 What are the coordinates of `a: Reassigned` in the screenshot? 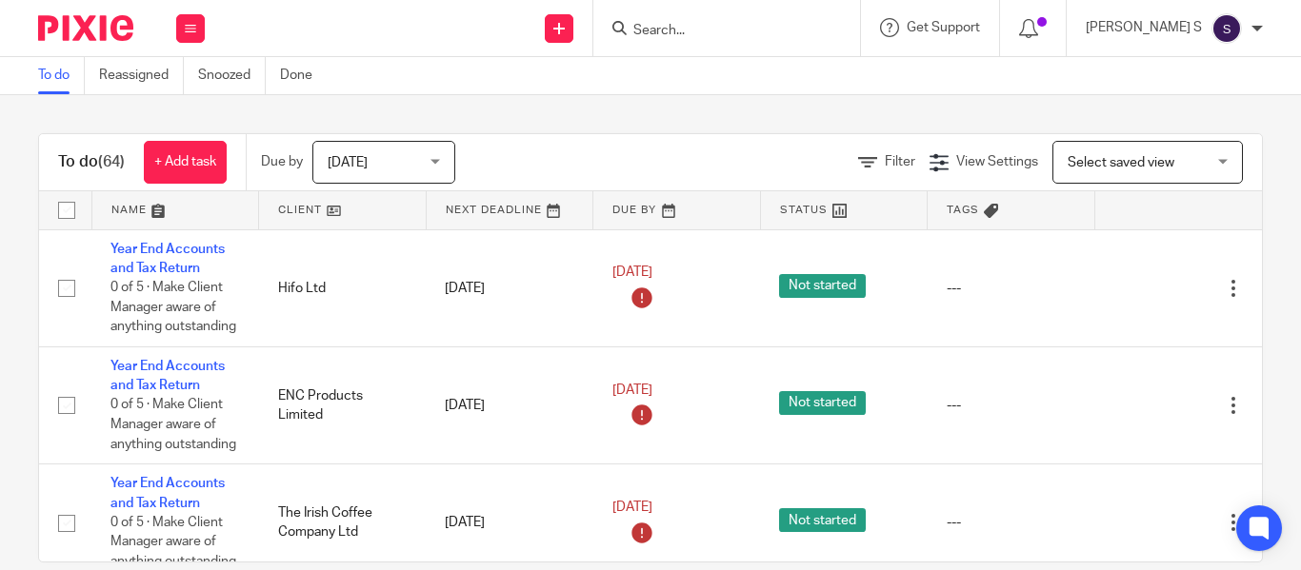 It's located at (141, 75).